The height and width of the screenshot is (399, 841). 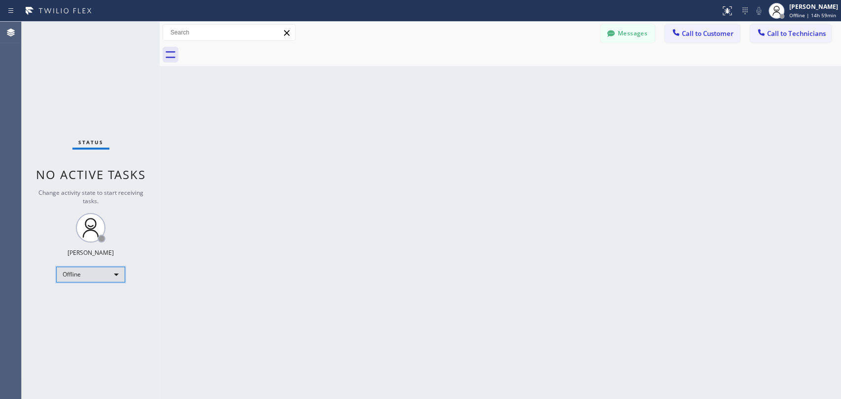 What do you see at coordinates (91, 197) in the screenshot?
I see `span: Change activity state to start receiving tasks.` at bounding box center [91, 197].